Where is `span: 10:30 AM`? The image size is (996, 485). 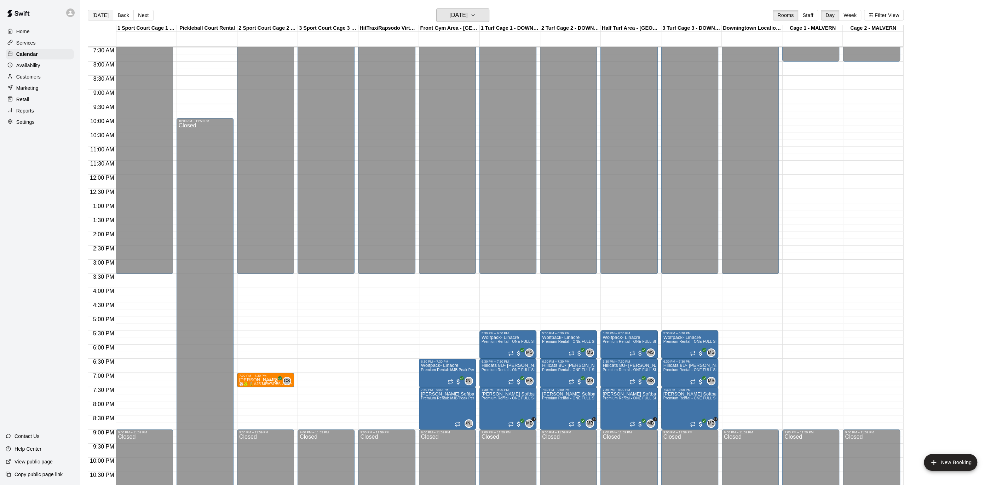 span: 10:30 AM is located at coordinates (102, 135).